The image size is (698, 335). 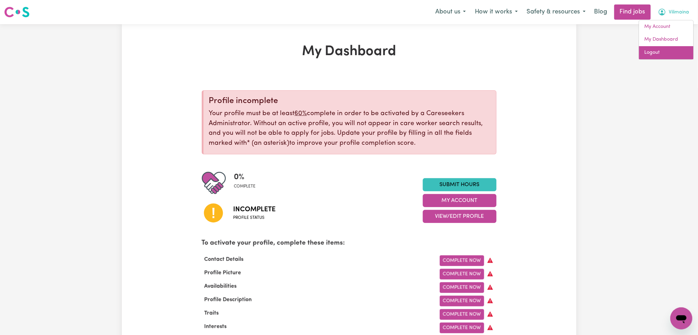 What do you see at coordinates (248, 183) in the screenshot?
I see `div: Profile completeness: 0%` at bounding box center [248, 183].